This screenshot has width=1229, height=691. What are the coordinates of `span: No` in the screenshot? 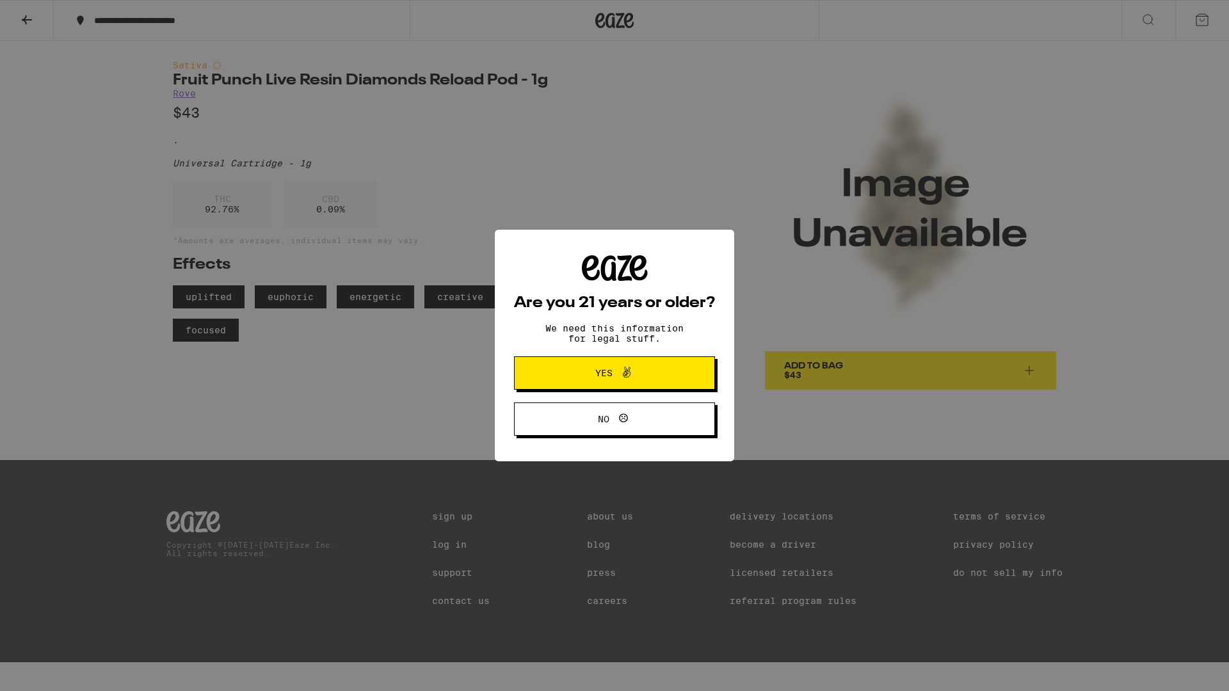 It's located at (603, 419).